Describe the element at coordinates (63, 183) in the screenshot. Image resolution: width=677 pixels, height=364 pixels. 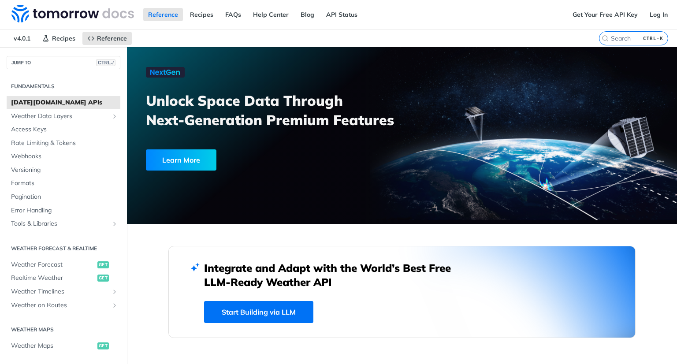
I see `a: Formats` at that location.